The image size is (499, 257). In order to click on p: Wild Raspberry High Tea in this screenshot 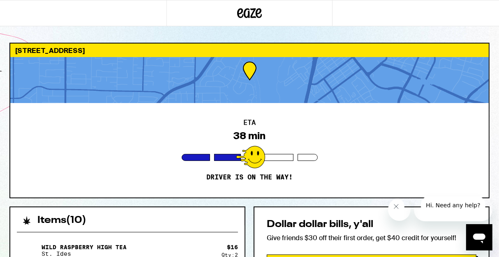, I will do `click(84, 247)`.